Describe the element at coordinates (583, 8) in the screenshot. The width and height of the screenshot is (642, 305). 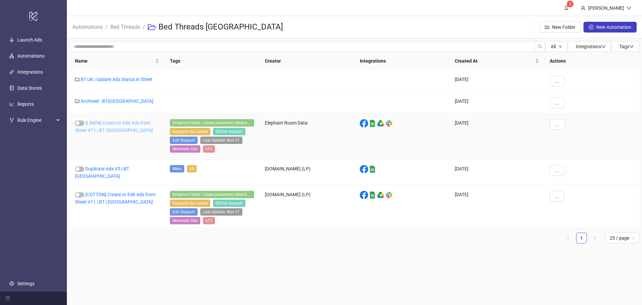
I see `span: user` at that location.